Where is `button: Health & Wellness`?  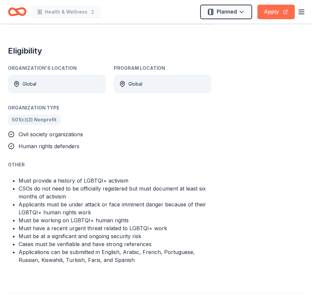 button: Health & Wellness is located at coordinates (66, 12).